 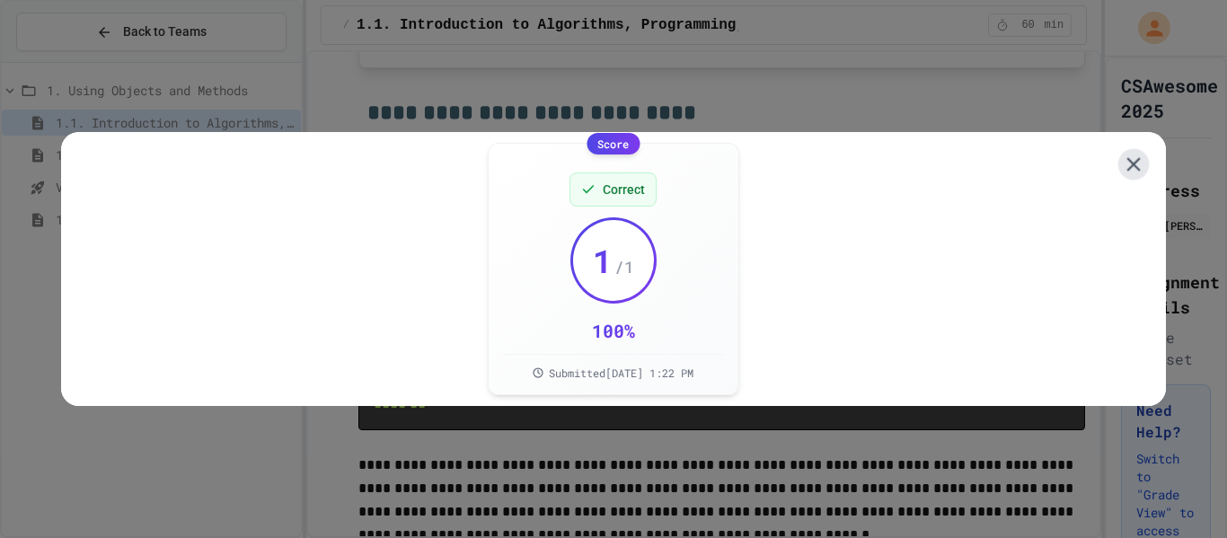 What do you see at coordinates (613, 144) in the screenshot?
I see `div: Score` at bounding box center [613, 144].